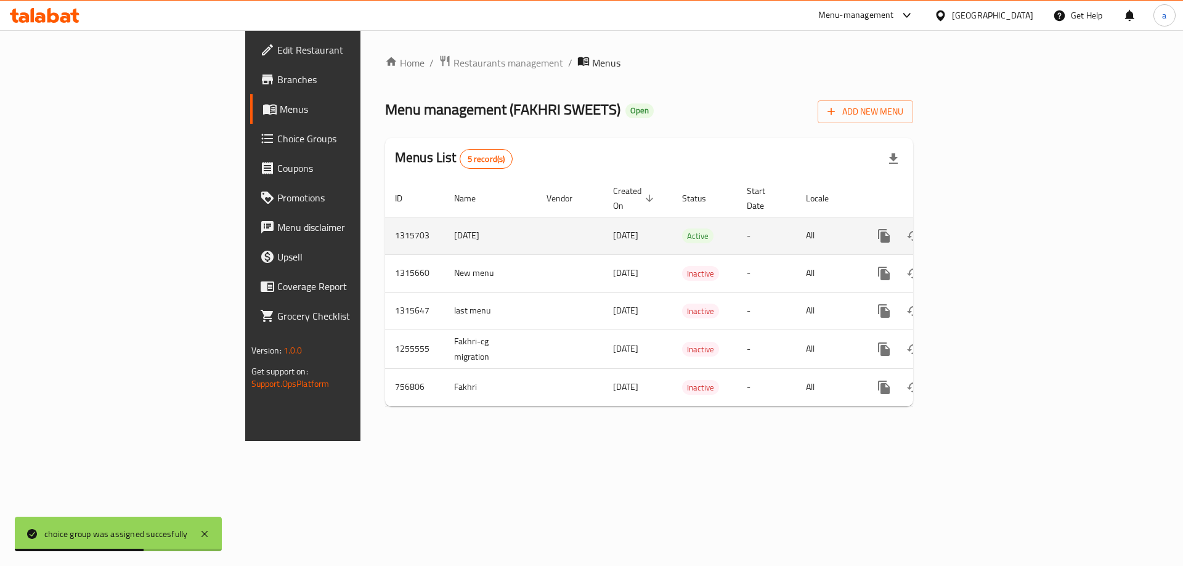  I want to click on a: Menus, so click(346, 109).